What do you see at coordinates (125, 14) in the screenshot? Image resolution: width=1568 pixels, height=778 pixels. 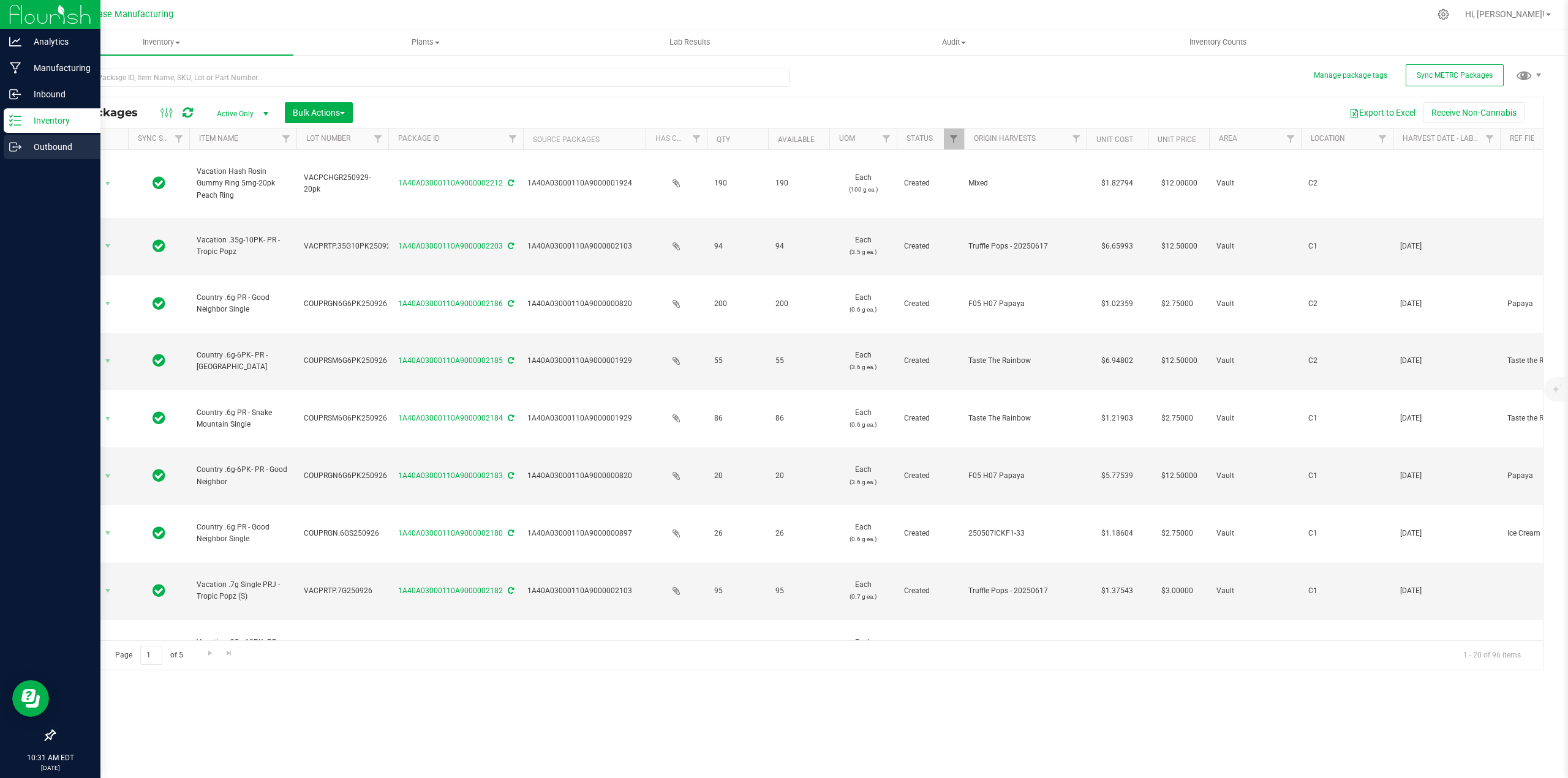 I see `span: Starbase Manufacturing` at bounding box center [125, 14].